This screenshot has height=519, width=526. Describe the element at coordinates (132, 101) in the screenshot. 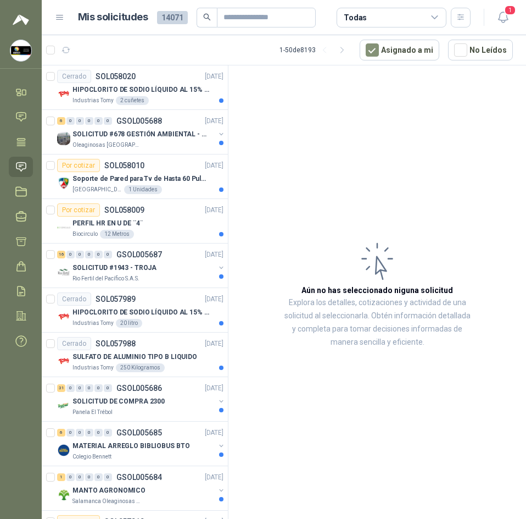

I see `div: 2 cuñetes` at that location.